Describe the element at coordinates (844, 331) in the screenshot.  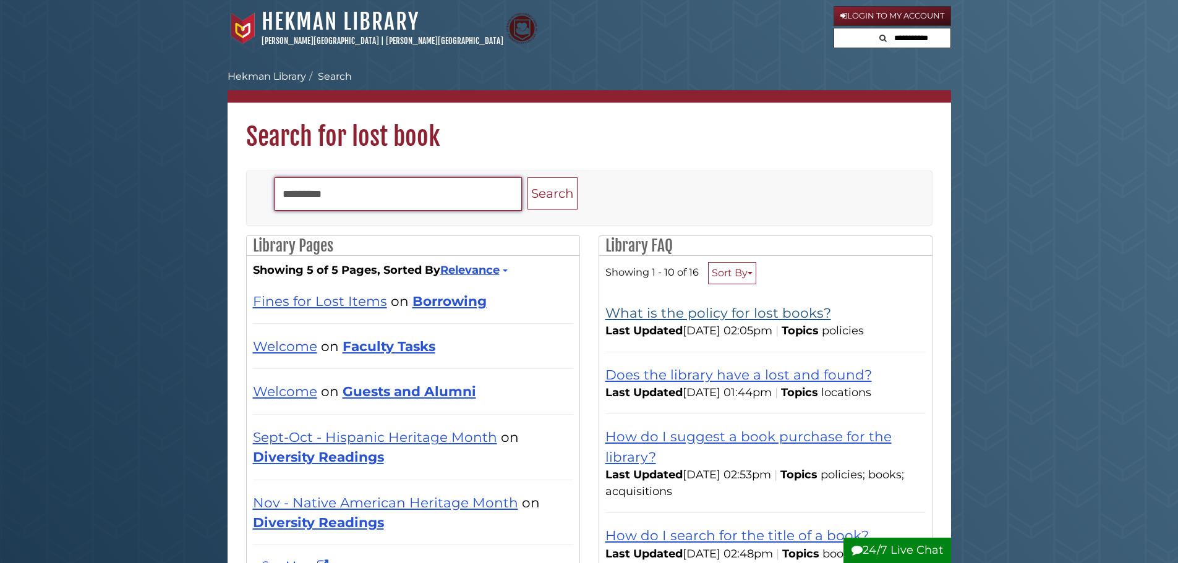
I see `li: policies` at that location.